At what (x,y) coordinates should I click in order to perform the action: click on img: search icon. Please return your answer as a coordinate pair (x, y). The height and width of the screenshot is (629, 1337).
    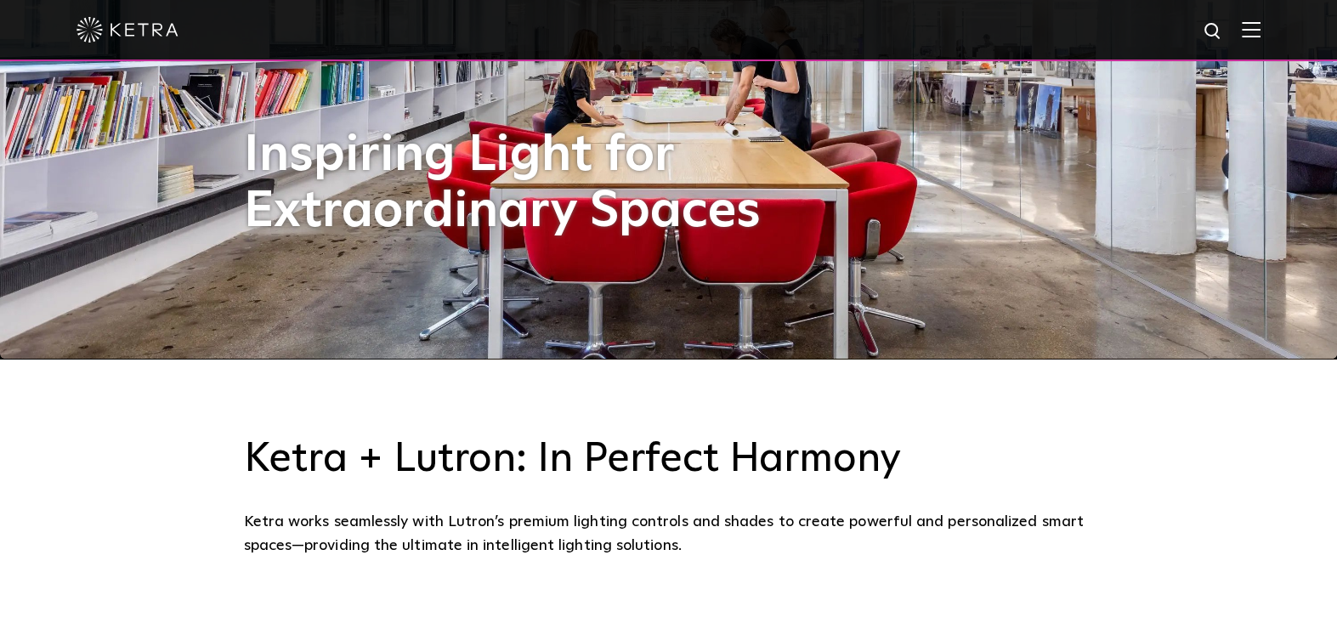
    Looking at the image, I should click on (1213, 31).